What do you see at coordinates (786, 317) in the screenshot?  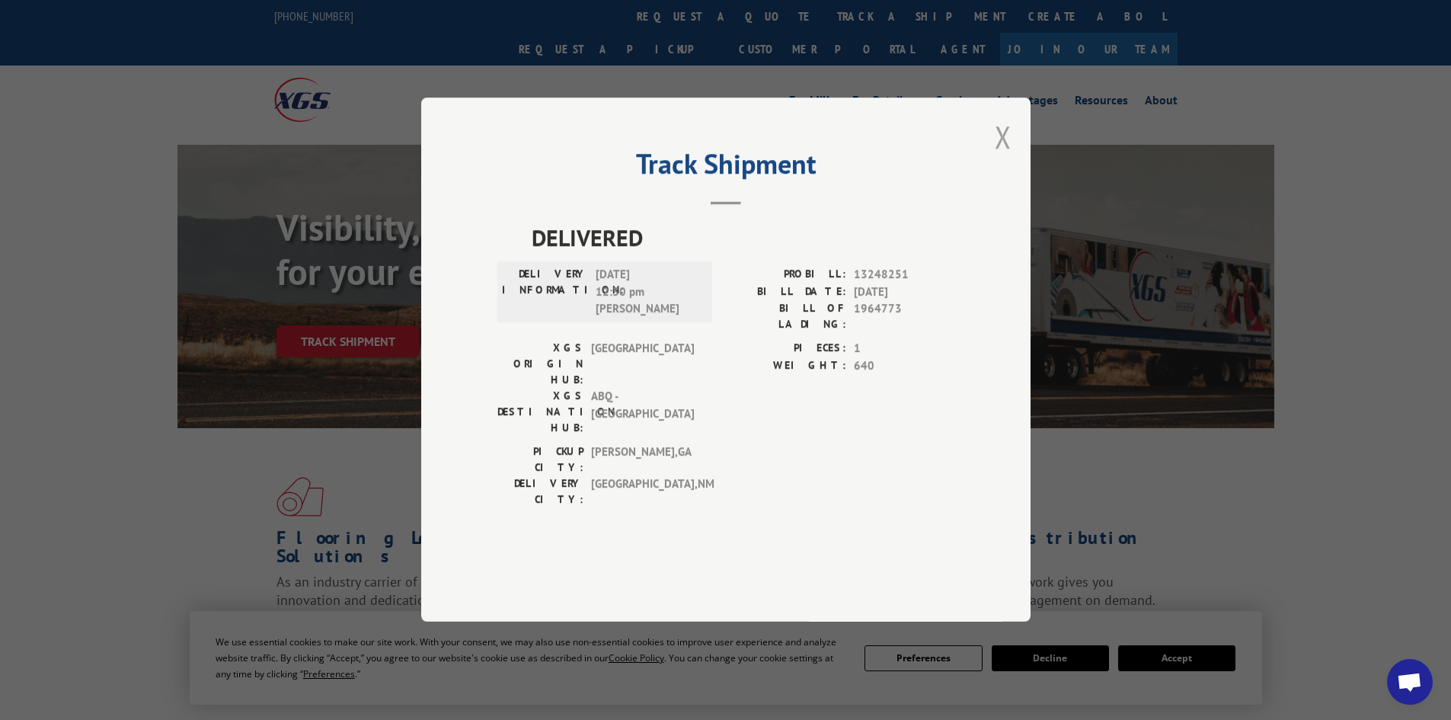 I see `label: BILL OF LADING:` at bounding box center [786, 317].